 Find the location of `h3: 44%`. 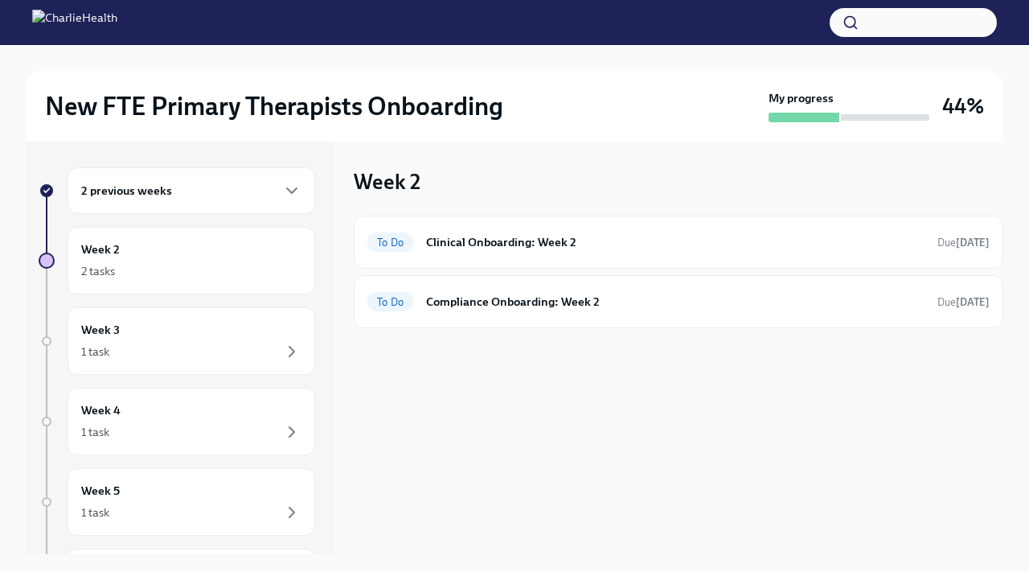

h3: 44% is located at coordinates (963, 106).